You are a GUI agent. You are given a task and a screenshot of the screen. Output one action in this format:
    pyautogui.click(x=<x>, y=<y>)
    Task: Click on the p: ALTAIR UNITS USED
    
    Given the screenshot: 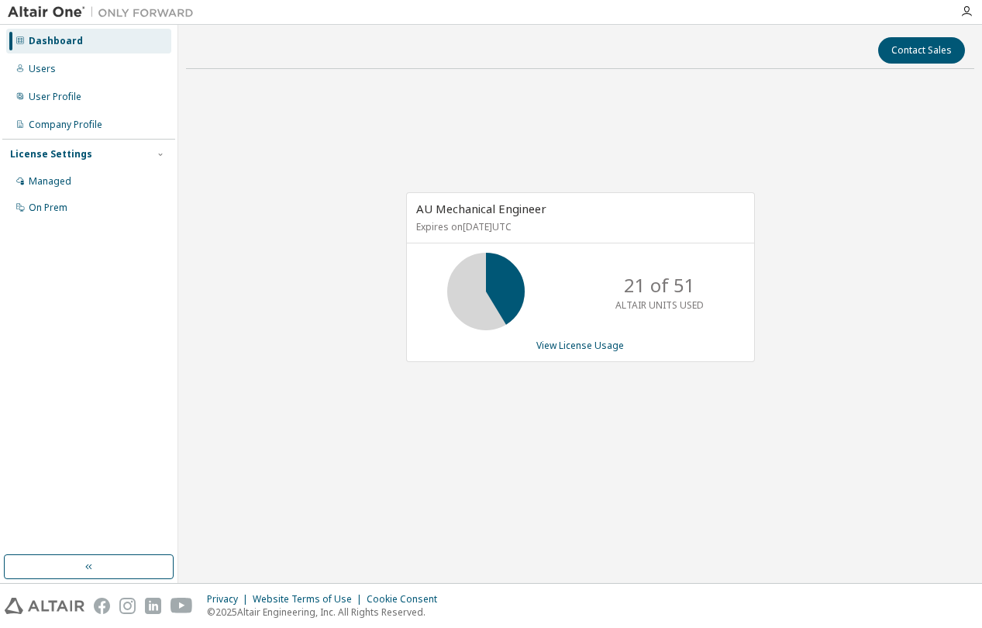 What is the action you would take?
    pyautogui.click(x=660, y=305)
    